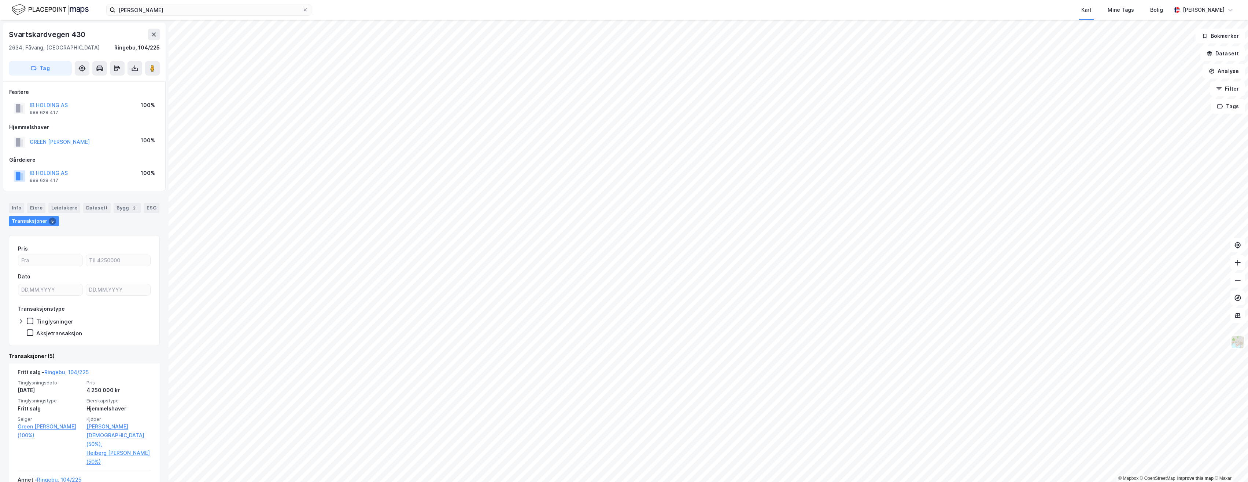 Image resolution: width=1248 pixels, height=482 pixels. Describe the element at coordinates (1196, 478) in the screenshot. I see `a: Improve this map` at that location.